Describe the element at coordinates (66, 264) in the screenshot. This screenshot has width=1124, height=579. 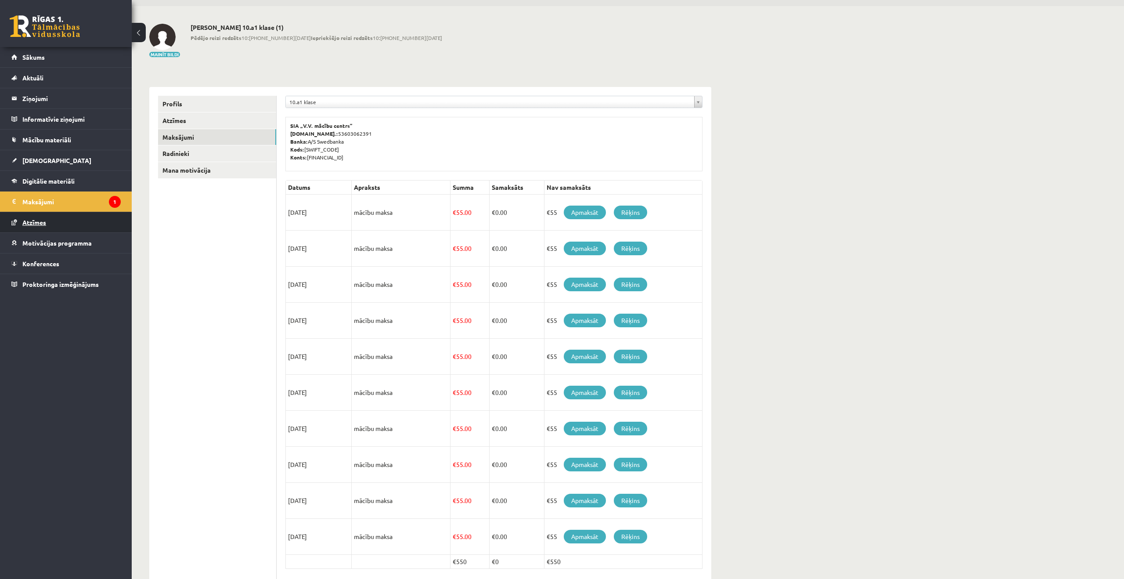
I see `a: Konferences` at that location.